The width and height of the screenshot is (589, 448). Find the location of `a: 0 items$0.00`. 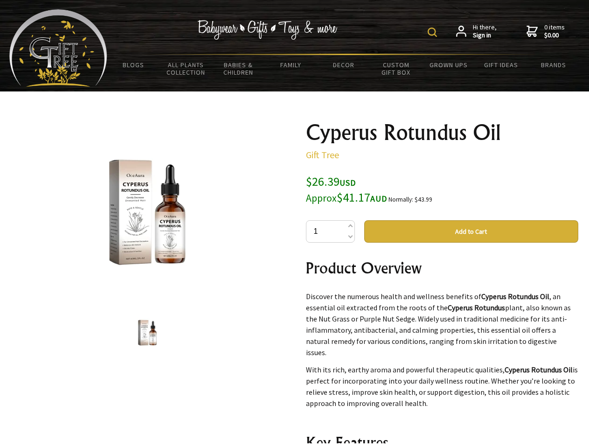

a: 0 items$0.00 is located at coordinates (546, 31).